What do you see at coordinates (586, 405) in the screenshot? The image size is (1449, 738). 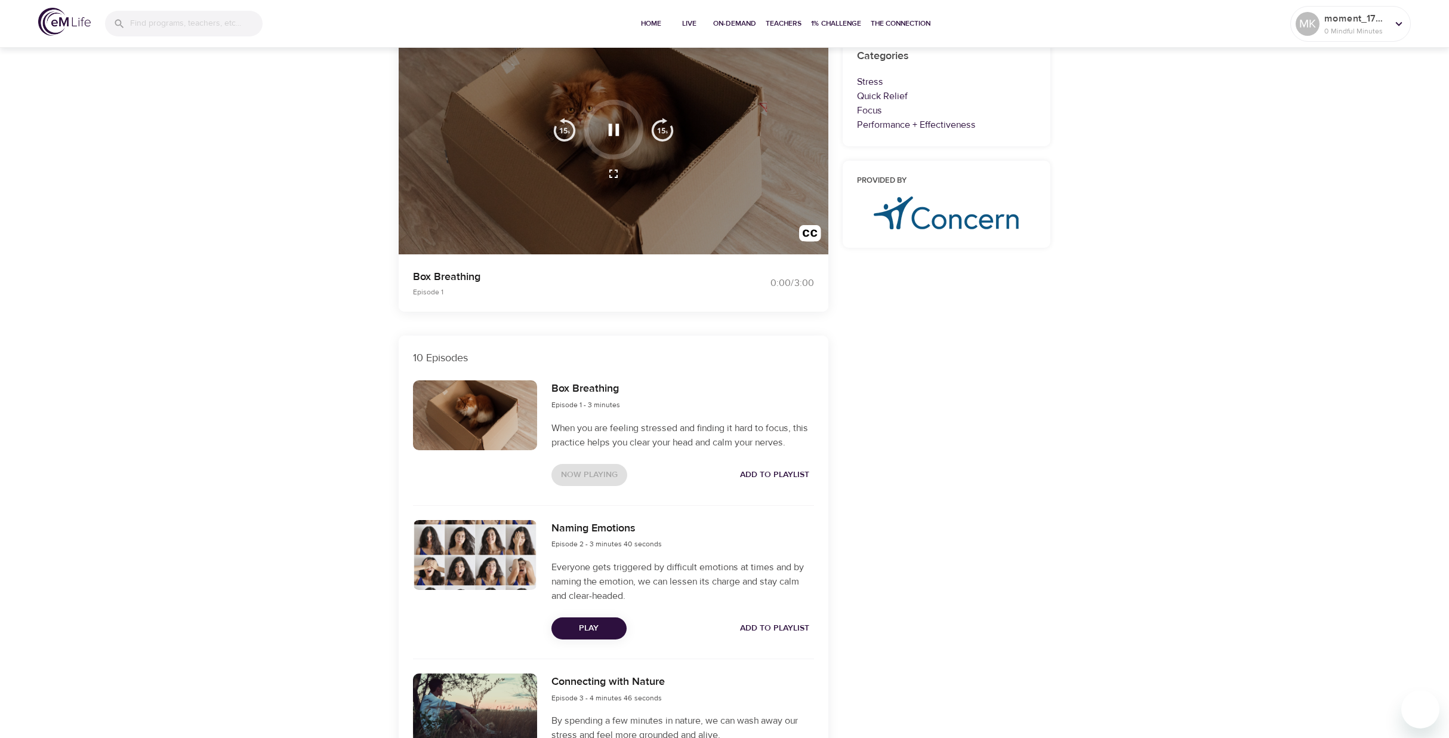 I see `span: Episode 1 - 3 minutes` at bounding box center [586, 405].